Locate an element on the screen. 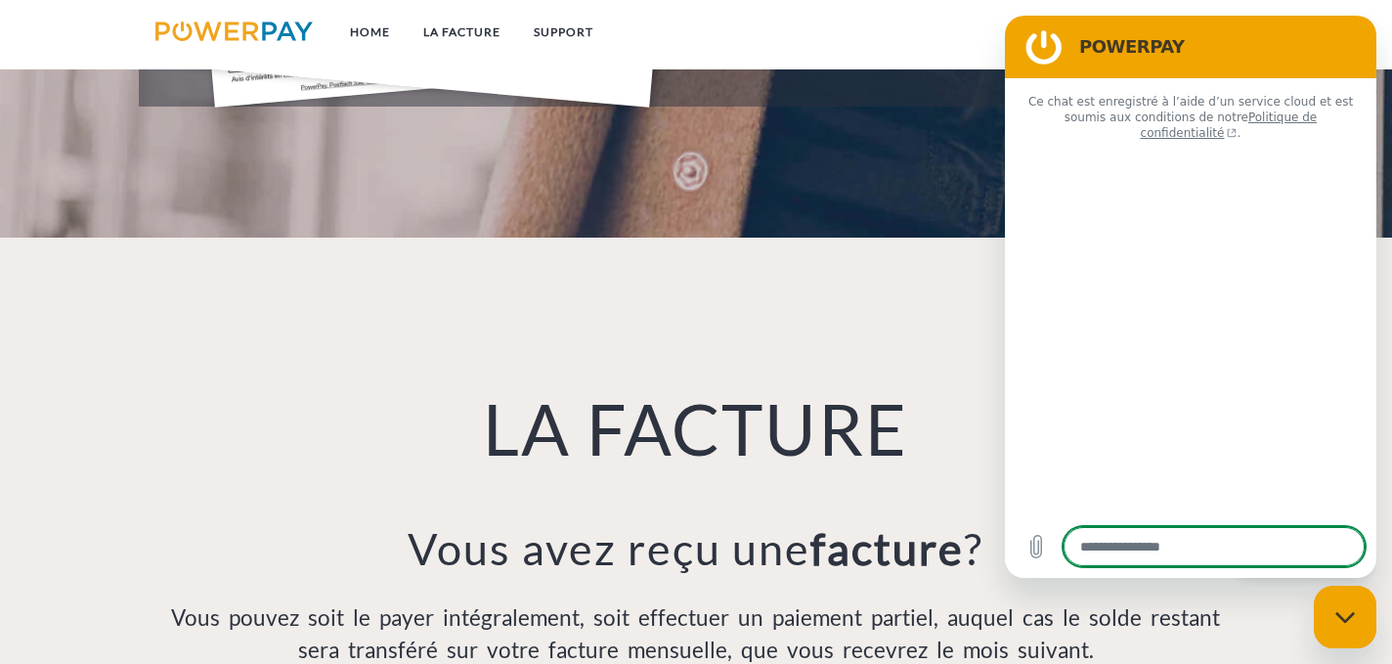  a: CG is located at coordinates (1170, 32).